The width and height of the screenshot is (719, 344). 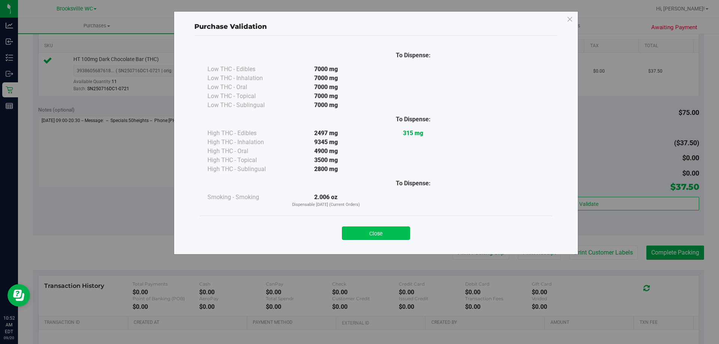 I want to click on button: Close, so click(x=376, y=233).